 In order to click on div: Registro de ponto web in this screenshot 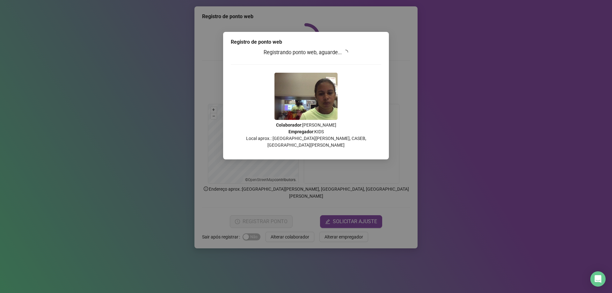, I will do `click(306, 42)`.